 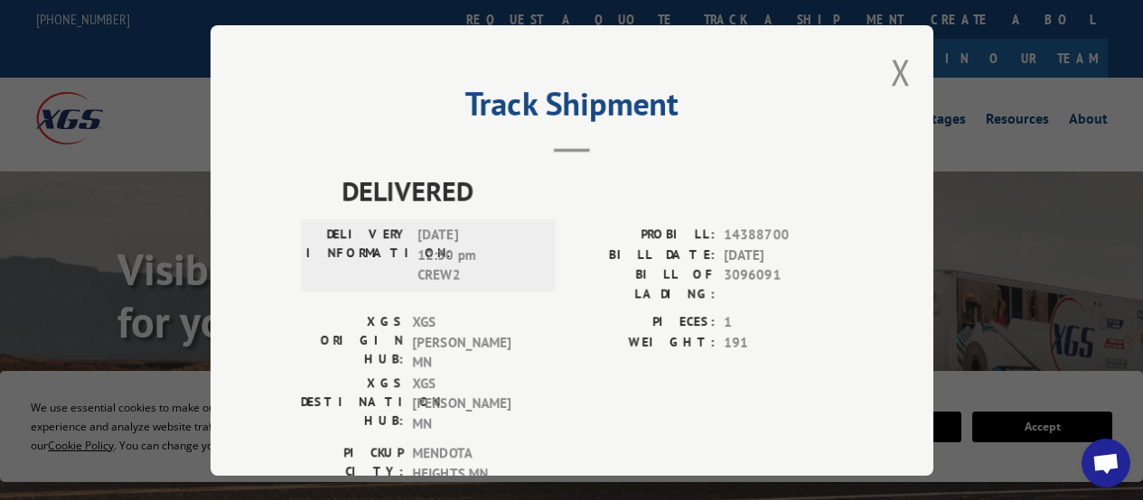 I want to click on label: DELIVERY INFORMATION:, so click(x=357, y=256).